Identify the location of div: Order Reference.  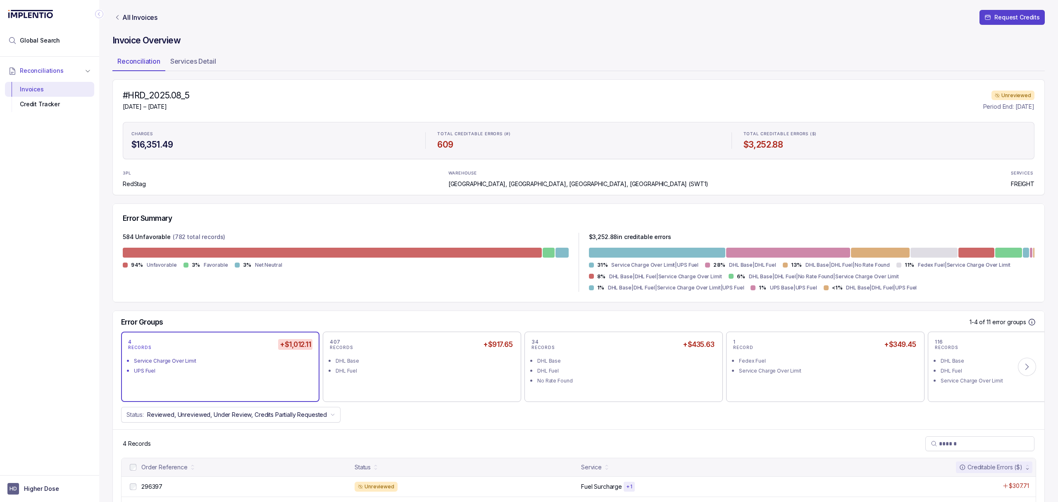
(164, 467).